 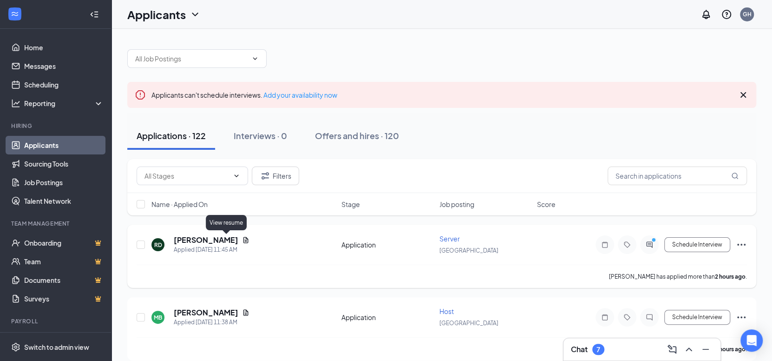 I want to click on div: 7, so click(x=598, y=349).